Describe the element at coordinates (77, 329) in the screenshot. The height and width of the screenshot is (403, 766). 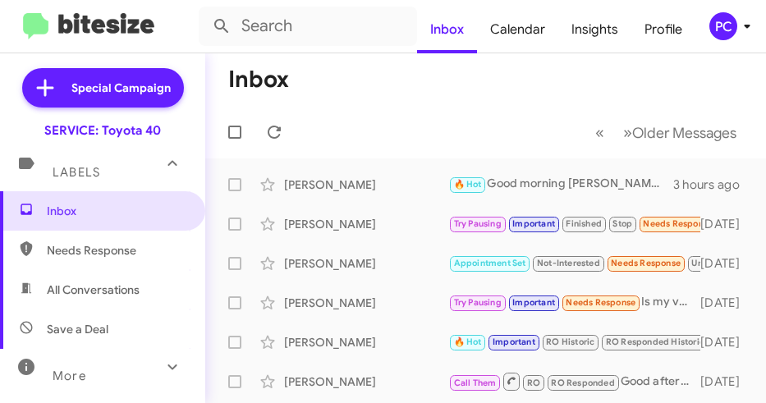
I see `span: Save a Deal` at that location.